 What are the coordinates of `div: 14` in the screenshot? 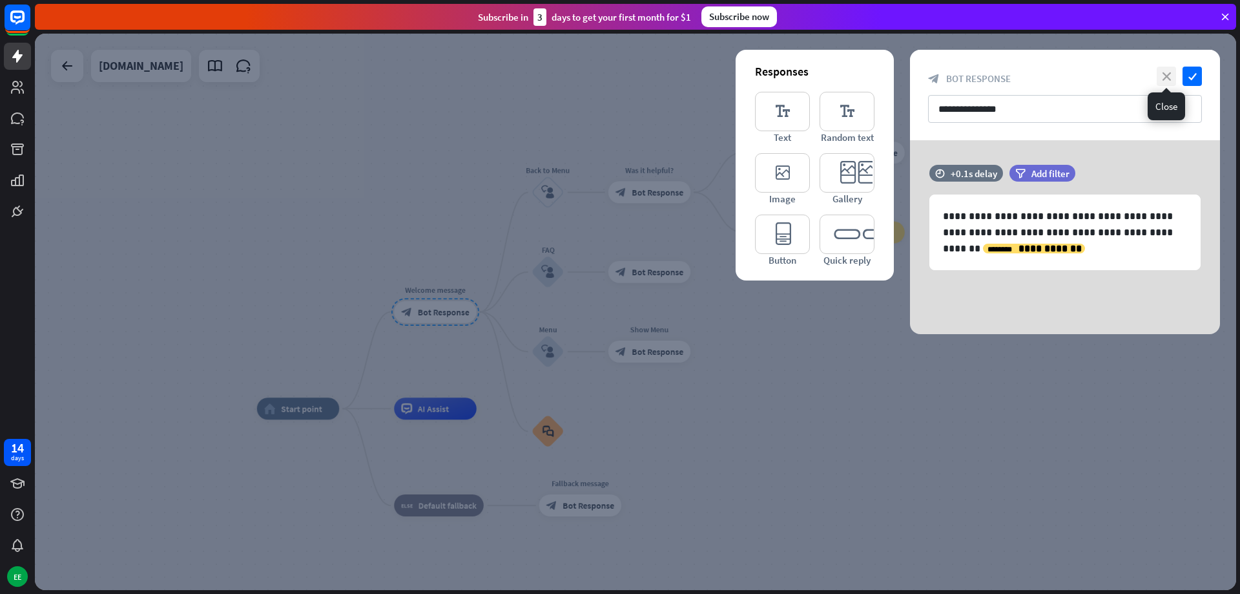 It's located at (17, 448).